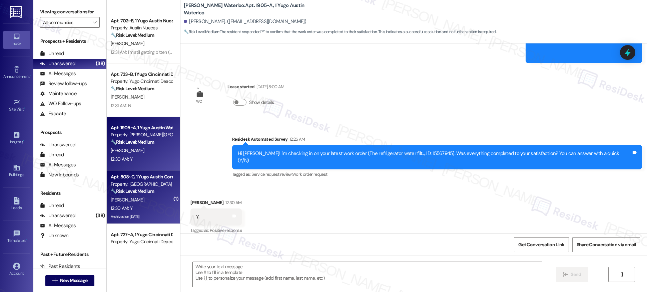 The height and width of the screenshot is (292, 647). What do you see at coordinates (141, 74) in the screenshot?
I see `div: Apt. 733~B, 1 Yugo Cincinnati Deacon` at bounding box center [141, 74].